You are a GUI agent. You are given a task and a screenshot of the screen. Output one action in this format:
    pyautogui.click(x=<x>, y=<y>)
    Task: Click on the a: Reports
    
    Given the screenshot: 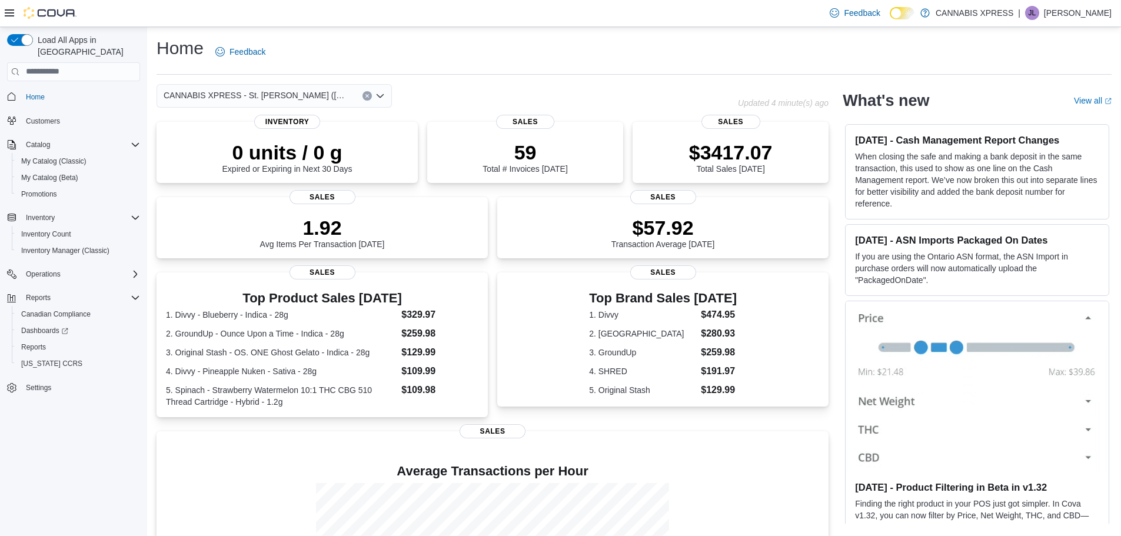 What is the action you would take?
    pyautogui.click(x=34, y=347)
    